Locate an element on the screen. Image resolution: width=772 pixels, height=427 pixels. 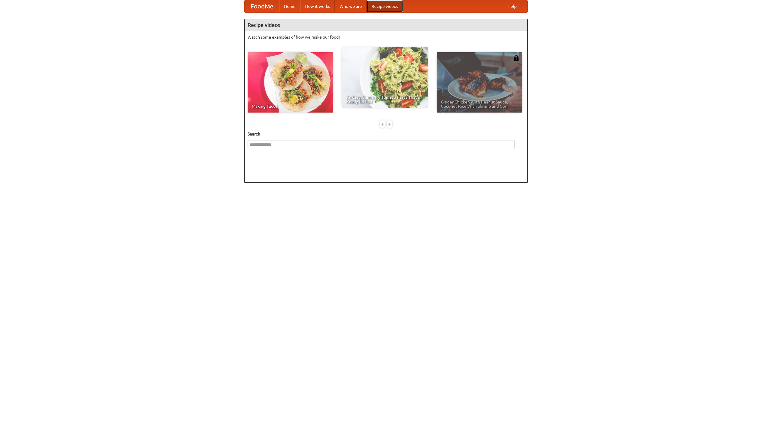
a: Who we are is located at coordinates (351, 6).